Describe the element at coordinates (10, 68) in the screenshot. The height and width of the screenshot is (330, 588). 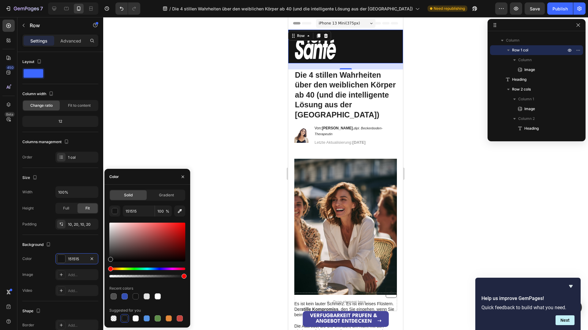
I see `div: 450` at that location.